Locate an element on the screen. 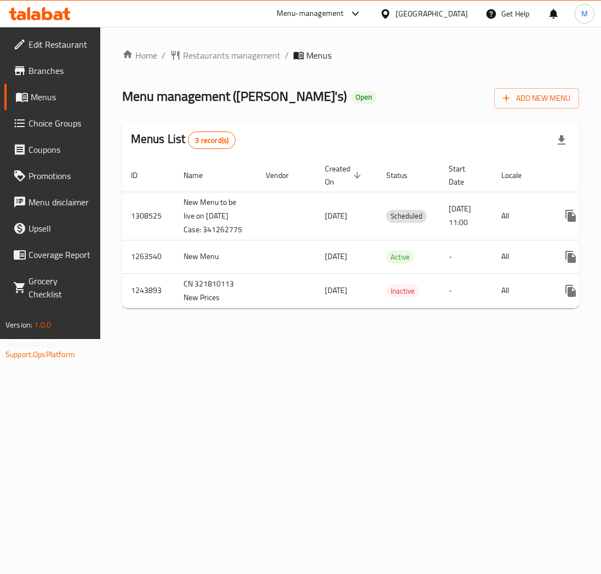 This screenshot has width=601, height=574. a: Restaurants management is located at coordinates (225, 55).